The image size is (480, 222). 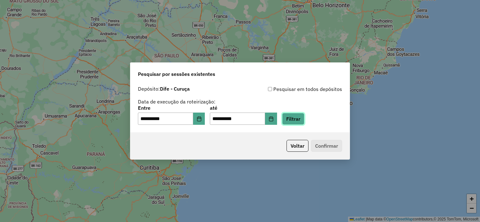 What do you see at coordinates (175, 89) in the screenshot?
I see `strong: Dife - Curuça` at bounding box center [175, 89].